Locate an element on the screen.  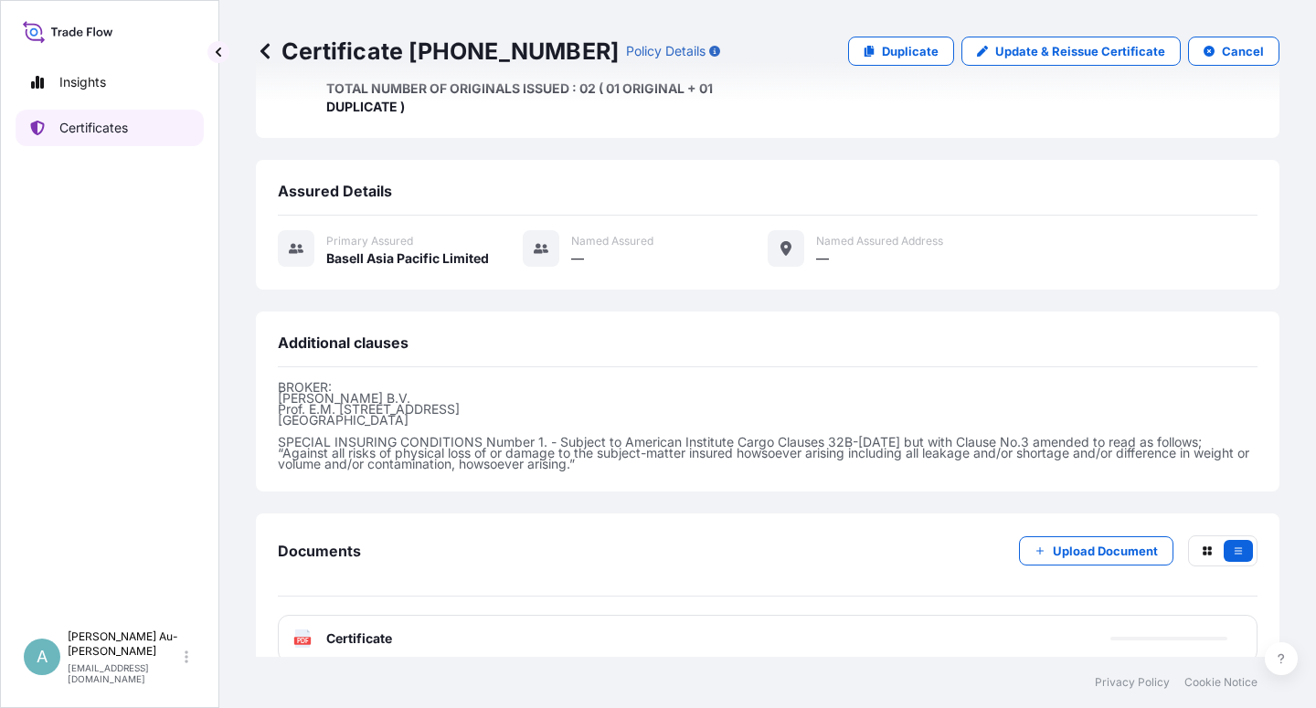
p: Update & Reissue Certificate is located at coordinates (1080, 51).